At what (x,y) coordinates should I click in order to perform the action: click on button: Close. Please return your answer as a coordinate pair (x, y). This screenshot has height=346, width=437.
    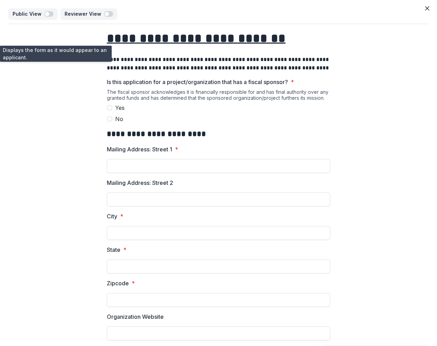
    Looking at the image, I should click on (428, 8).